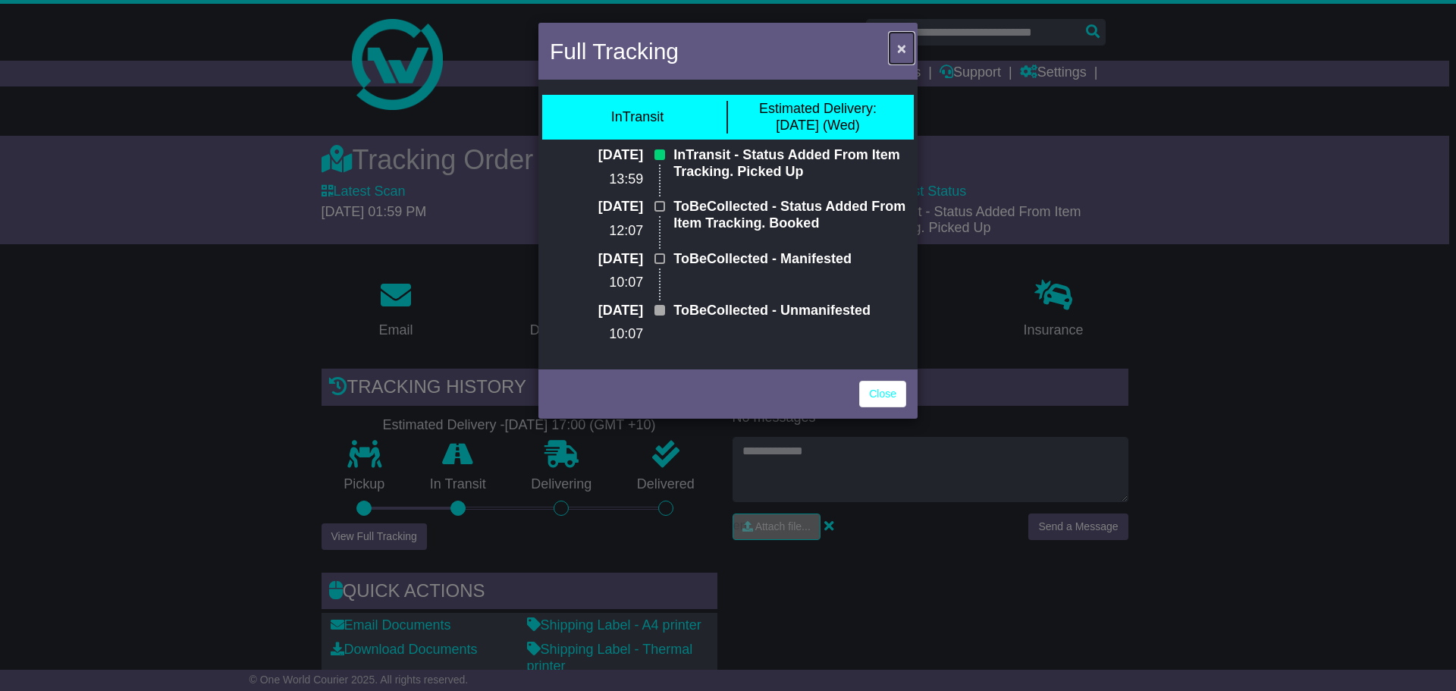 The image size is (1456, 691). Describe the element at coordinates (637, 118) in the screenshot. I see `div: InTransit` at that location.